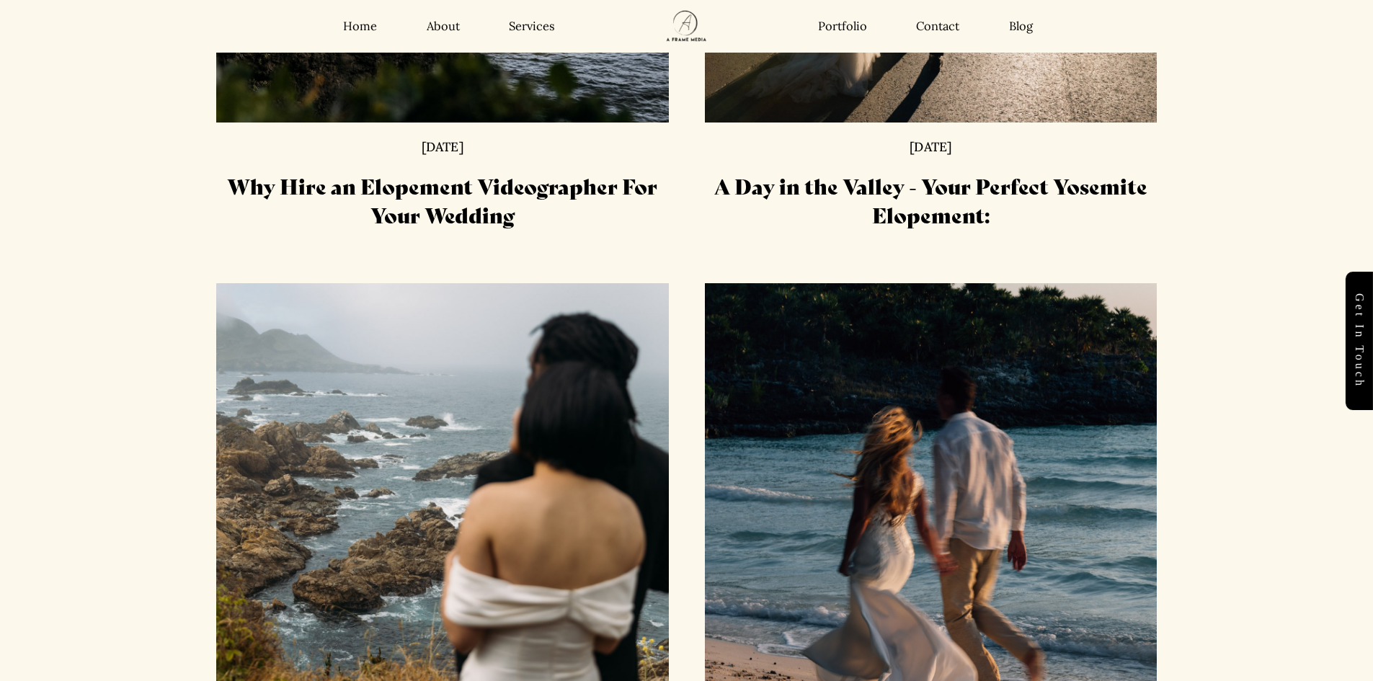  I want to click on img: A Frame Media Wedding &amp; Corporate Videographer in Detroit Michigan, so click(687, 26).